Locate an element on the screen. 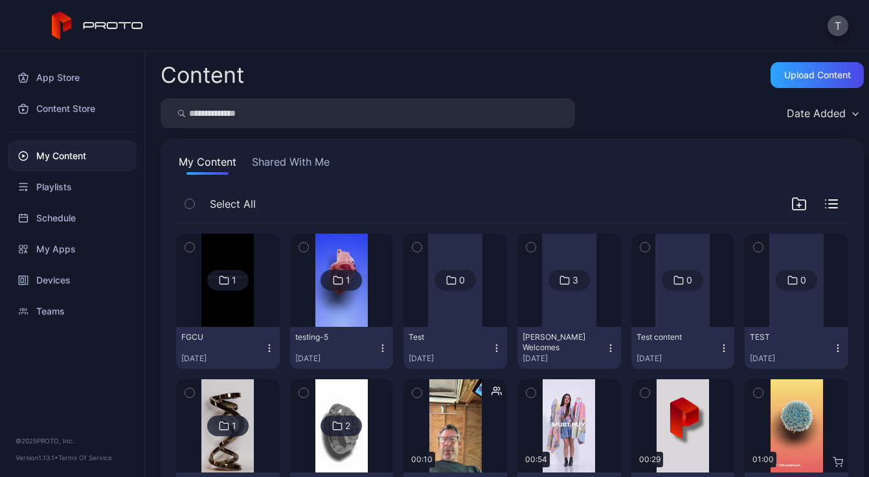 This screenshot has width=869, height=477. div: Teams is located at coordinates (72, 311).